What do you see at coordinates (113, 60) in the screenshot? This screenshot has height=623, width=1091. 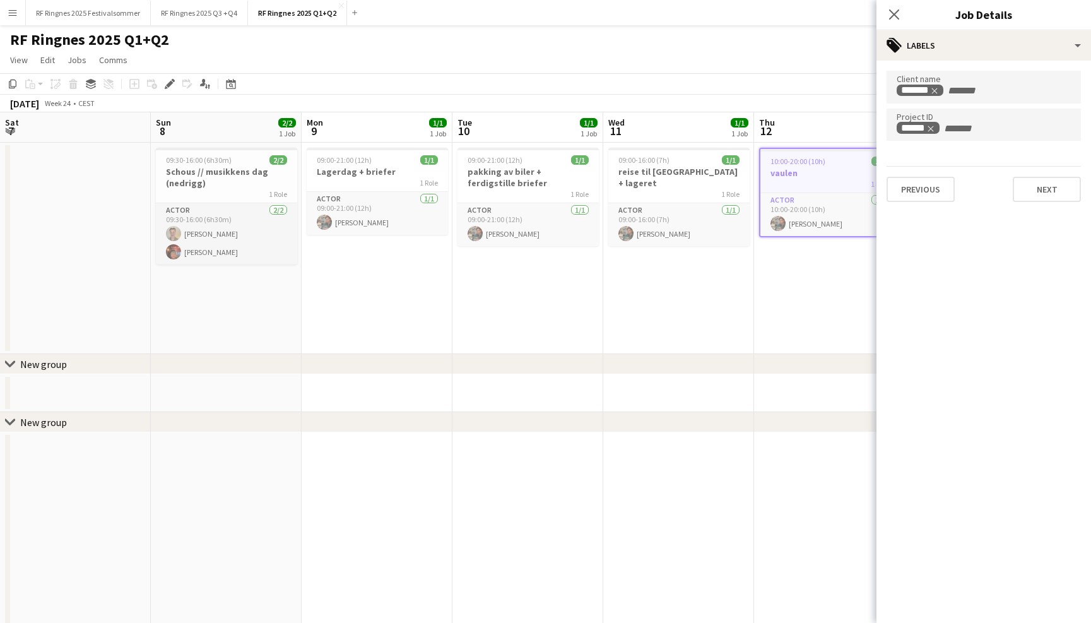 I see `a: Comms` at bounding box center [113, 60].